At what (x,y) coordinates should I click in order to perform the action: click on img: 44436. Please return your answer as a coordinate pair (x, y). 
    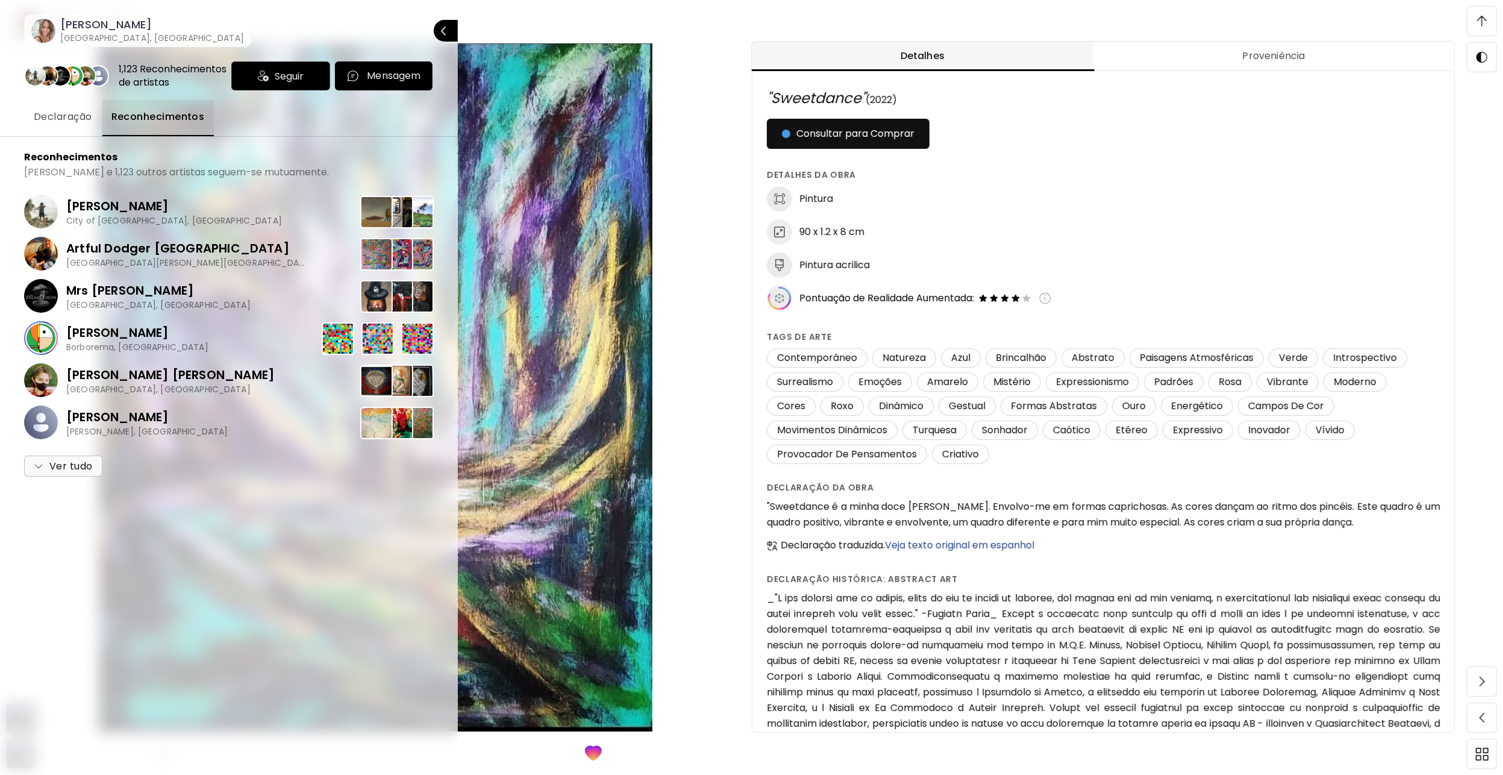
    Looking at the image, I should click on (418, 296).